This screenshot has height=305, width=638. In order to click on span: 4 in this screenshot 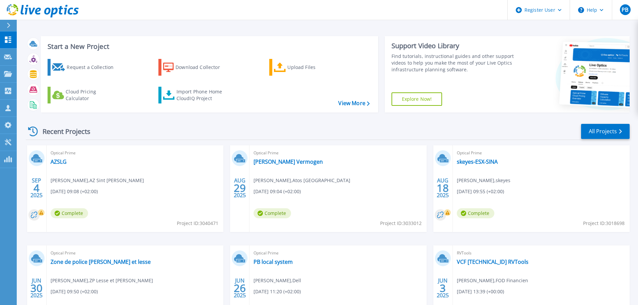, I will do `click(37, 188)`.